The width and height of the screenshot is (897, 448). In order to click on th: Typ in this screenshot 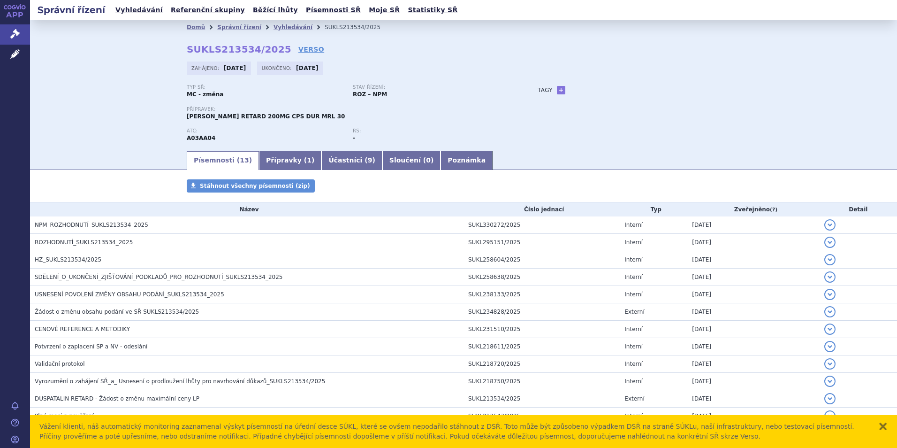, I will do `click(653, 209)`.